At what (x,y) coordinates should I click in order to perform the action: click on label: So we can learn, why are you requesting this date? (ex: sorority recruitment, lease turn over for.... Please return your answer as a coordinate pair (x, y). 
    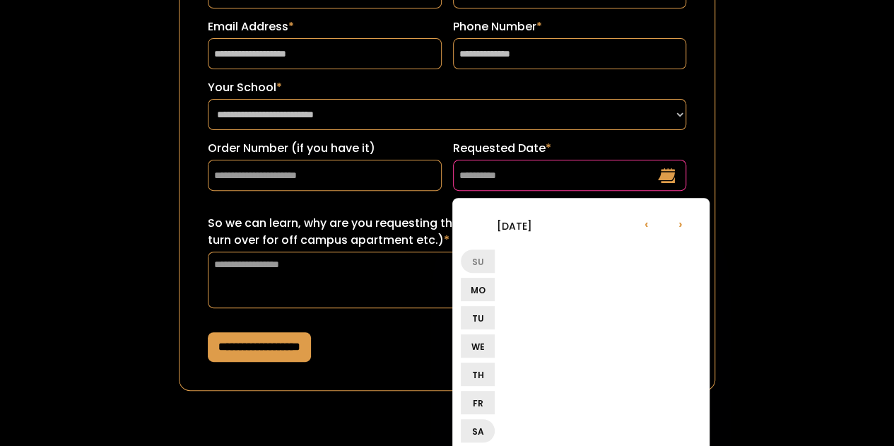
    Looking at the image, I should click on (447, 232).